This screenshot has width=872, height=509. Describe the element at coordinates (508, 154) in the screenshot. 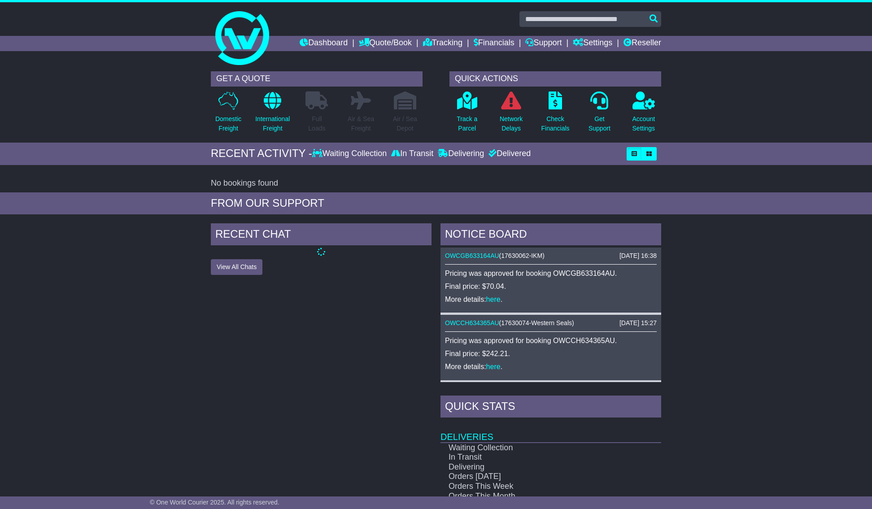

I see `div: Delivered` at that location.